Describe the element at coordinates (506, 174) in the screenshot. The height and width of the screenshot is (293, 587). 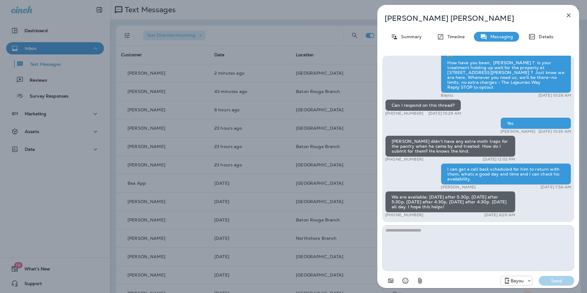
I see `div: I can get a call back scheduled for him to return with them, whats a good day and time and I can ...` at that location.